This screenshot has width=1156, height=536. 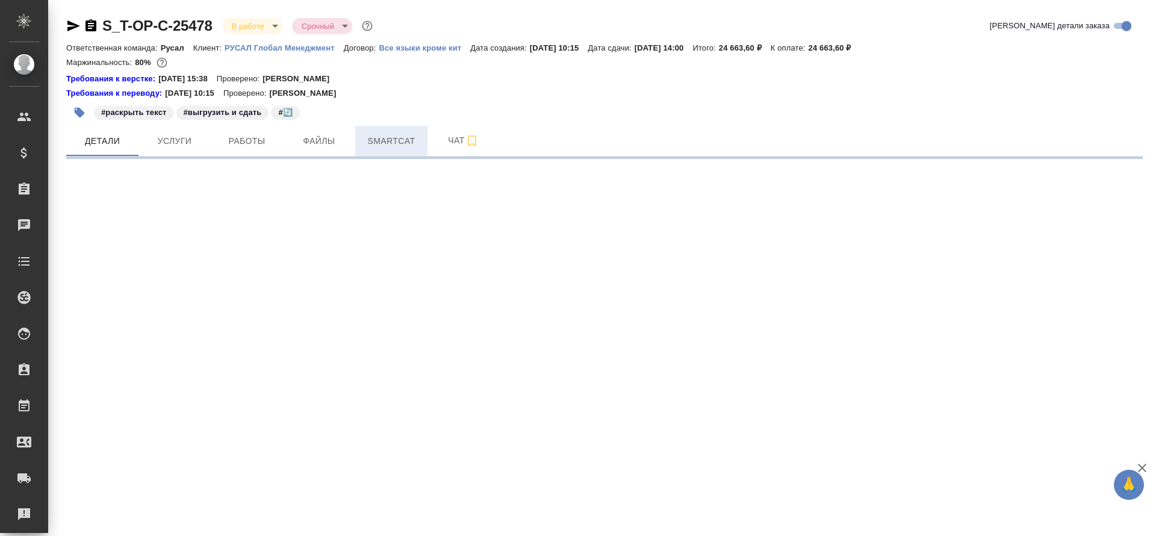 I want to click on span: Чат, so click(x=463, y=140).